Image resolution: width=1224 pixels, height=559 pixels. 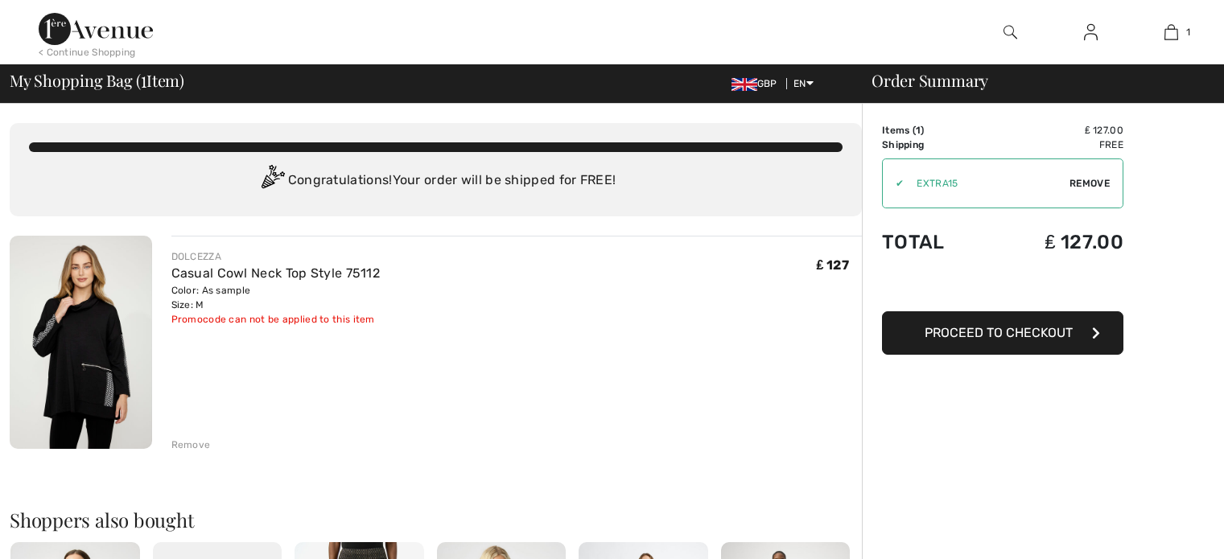 What do you see at coordinates (803, 84) in the screenshot?
I see `span: EN` at bounding box center [803, 84].